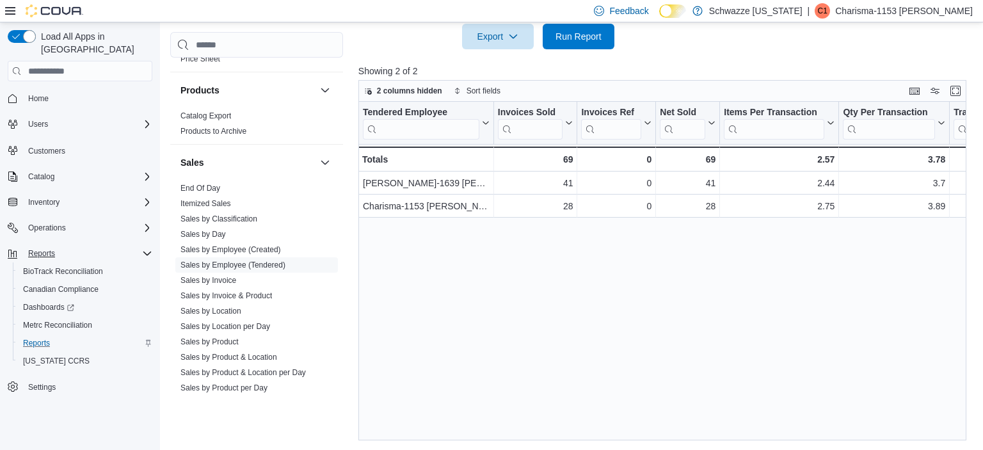 The width and height of the screenshot is (983, 450). I want to click on span: Export, so click(498, 36).